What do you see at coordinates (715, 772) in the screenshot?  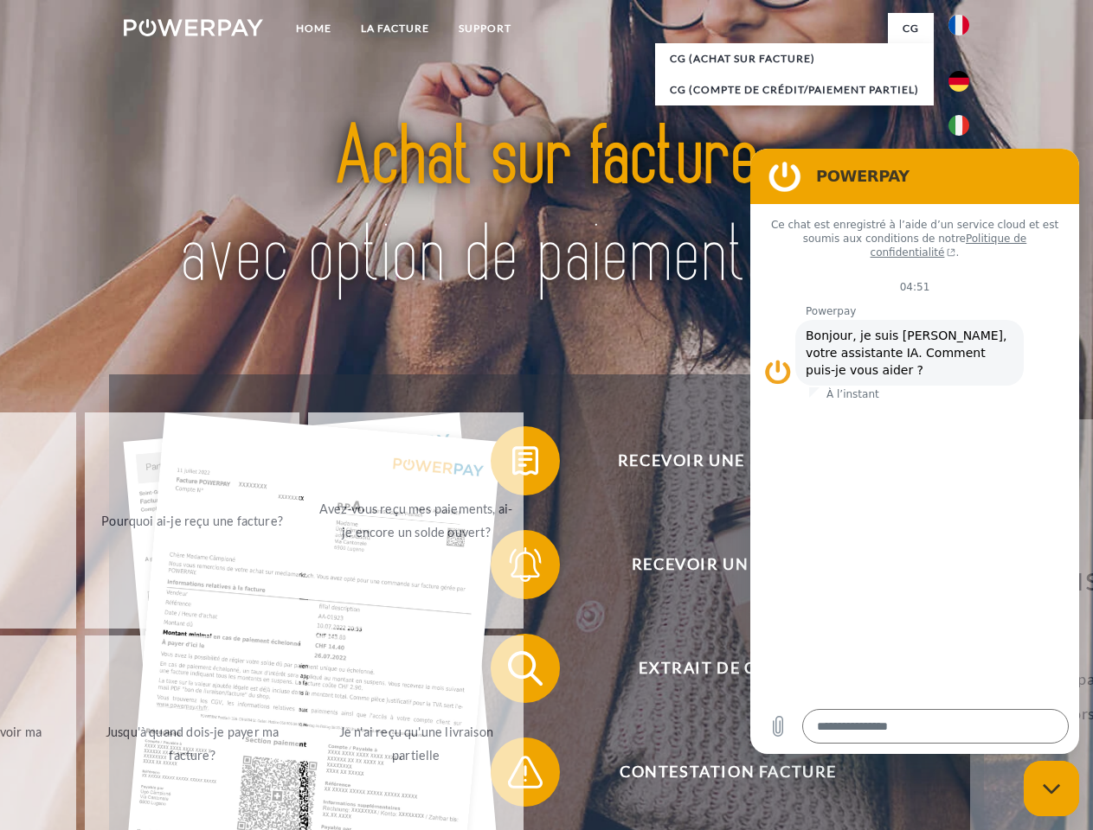 I see `button: Contestation Facture` at bounding box center [715, 772].